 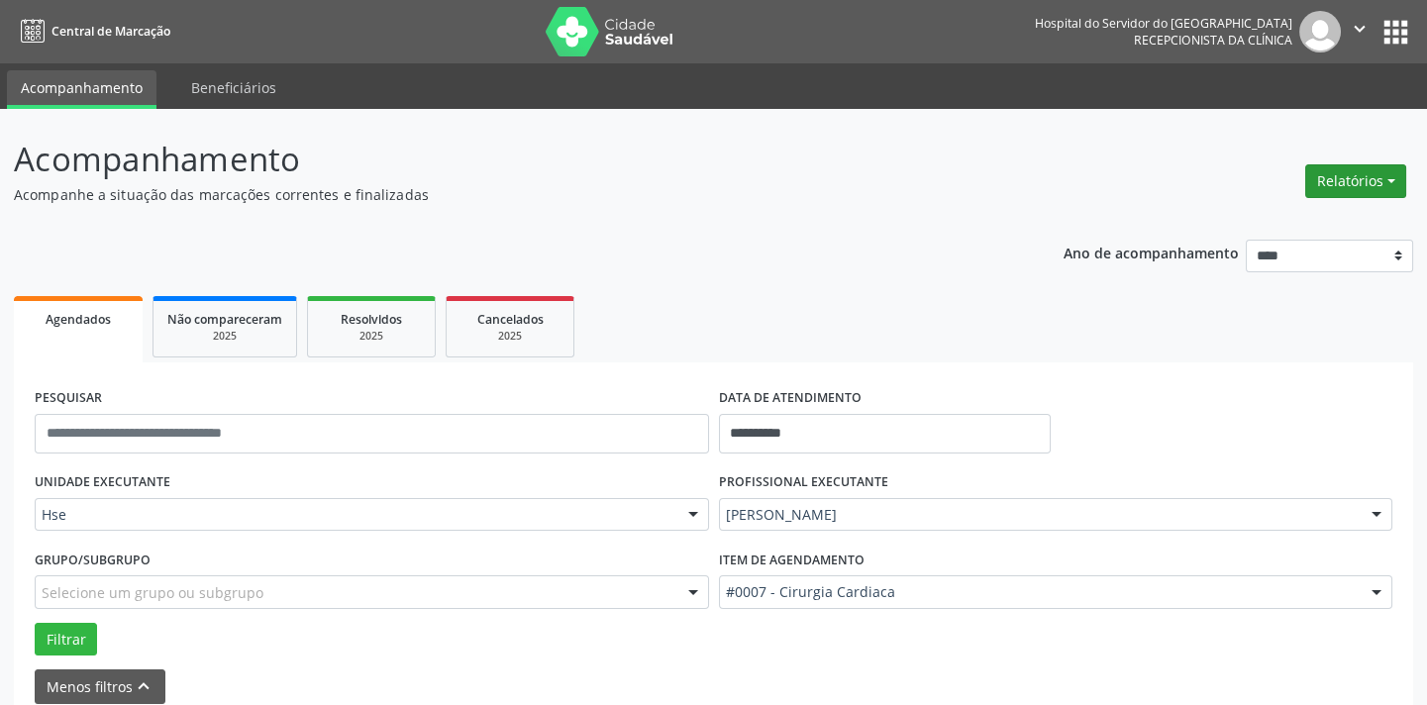 What do you see at coordinates (510, 319) in the screenshot?
I see `span: Cancelados` at bounding box center [510, 319].